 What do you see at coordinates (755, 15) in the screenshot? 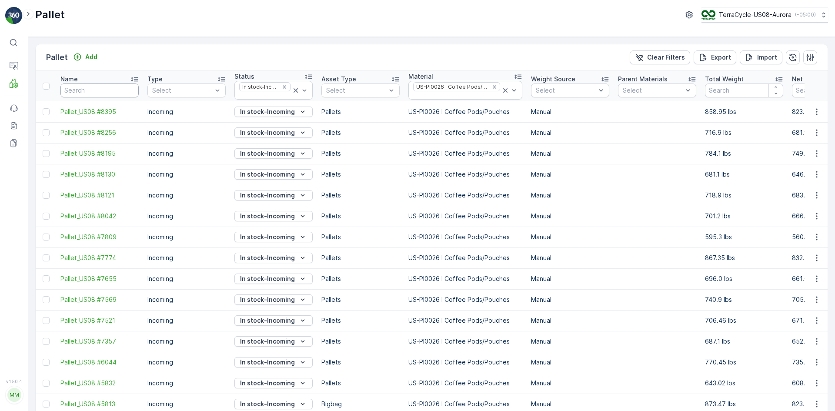
I see `p: TerraCycle-US08-Aurora` at bounding box center [755, 15].